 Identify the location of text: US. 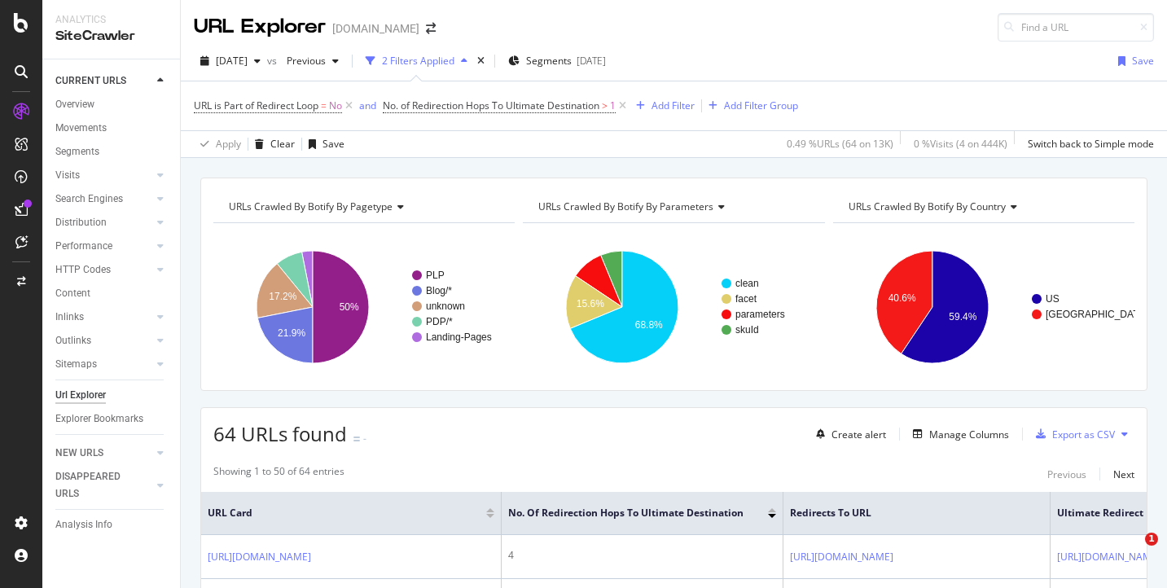
(1052, 299).